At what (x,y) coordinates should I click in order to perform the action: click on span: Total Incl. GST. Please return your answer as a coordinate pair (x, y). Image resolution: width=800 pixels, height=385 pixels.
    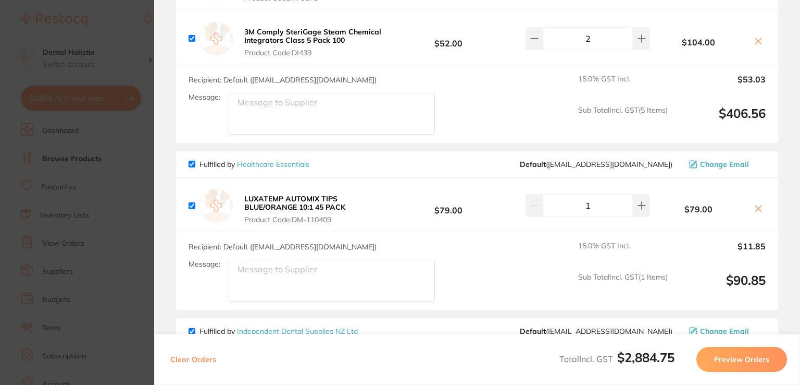
    Looking at the image, I should click on (617, 358).